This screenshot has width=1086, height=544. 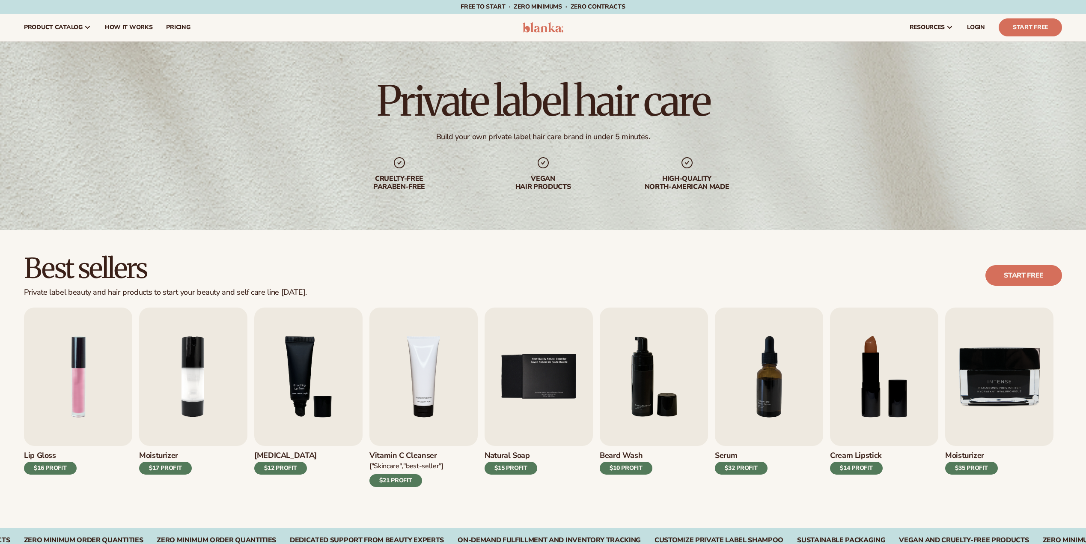 I want to click on div: $21 PROFIT, so click(x=396, y=480).